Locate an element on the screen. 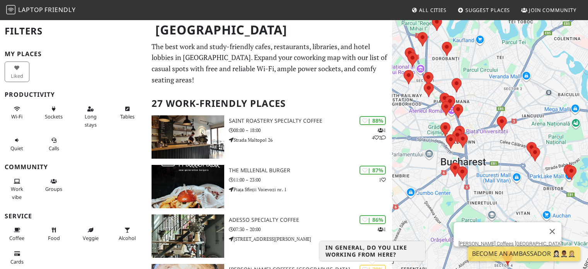  a: Saint Roastery Specialty Coffee | 88% 142 Saint Roastery Specialty Coffee 08:00 – 18:00 Strada Ma... is located at coordinates (270, 137).